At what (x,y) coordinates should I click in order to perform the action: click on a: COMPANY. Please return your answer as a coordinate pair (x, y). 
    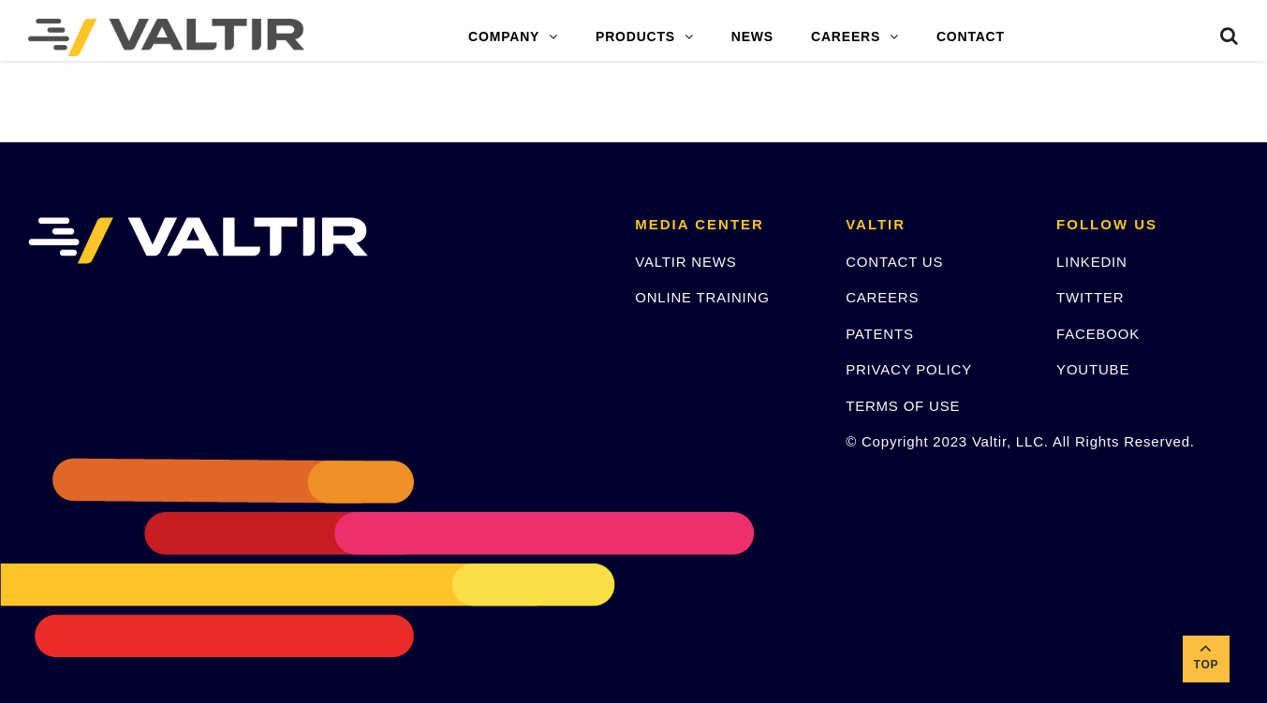
    Looking at the image, I should click on (513, 37).